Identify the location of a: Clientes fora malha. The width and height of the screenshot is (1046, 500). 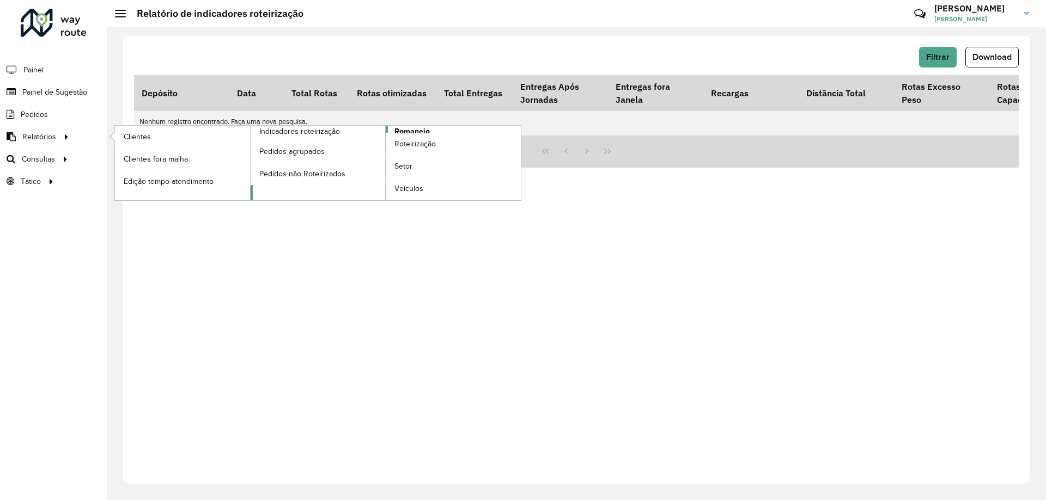
(182, 159).